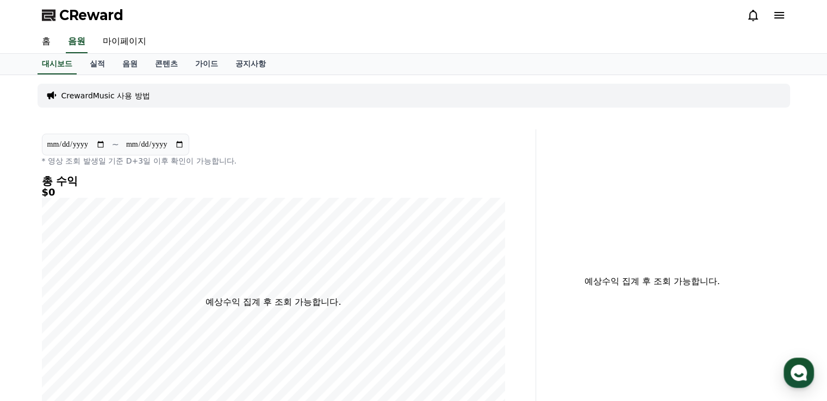  Describe the element at coordinates (91, 15) in the screenshot. I see `span: CReward` at that location.